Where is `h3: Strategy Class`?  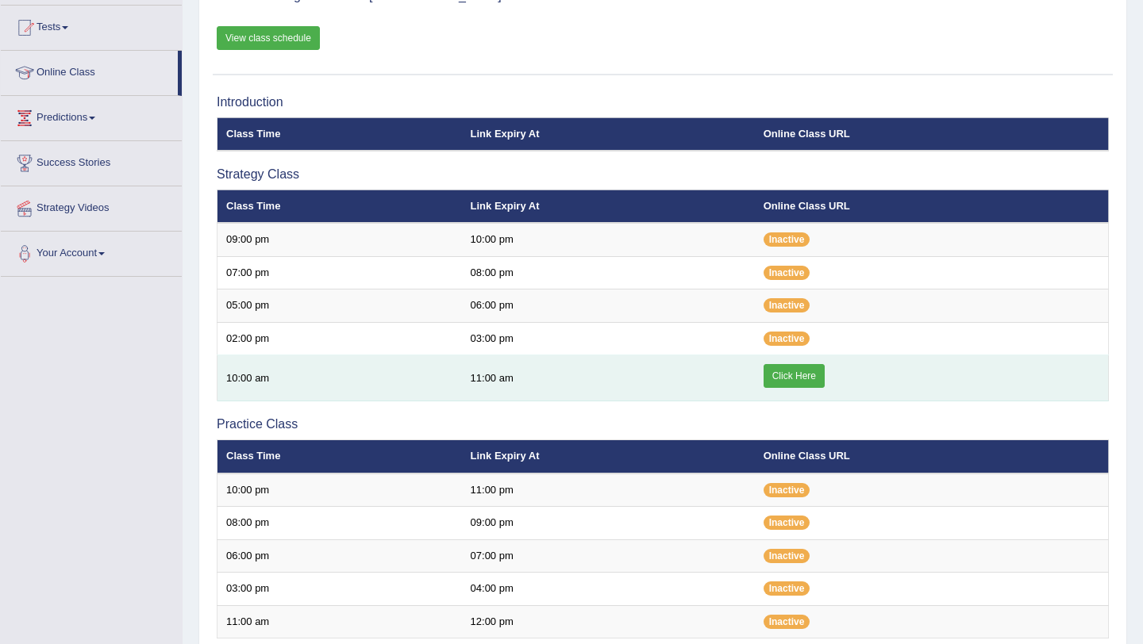 h3: Strategy Class is located at coordinates (663, 175).